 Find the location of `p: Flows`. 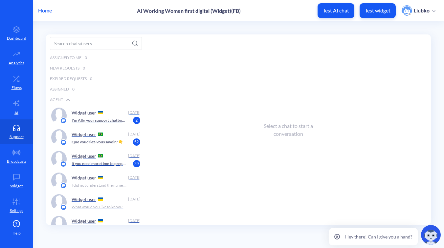

p: Flows is located at coordinates (16, 88).